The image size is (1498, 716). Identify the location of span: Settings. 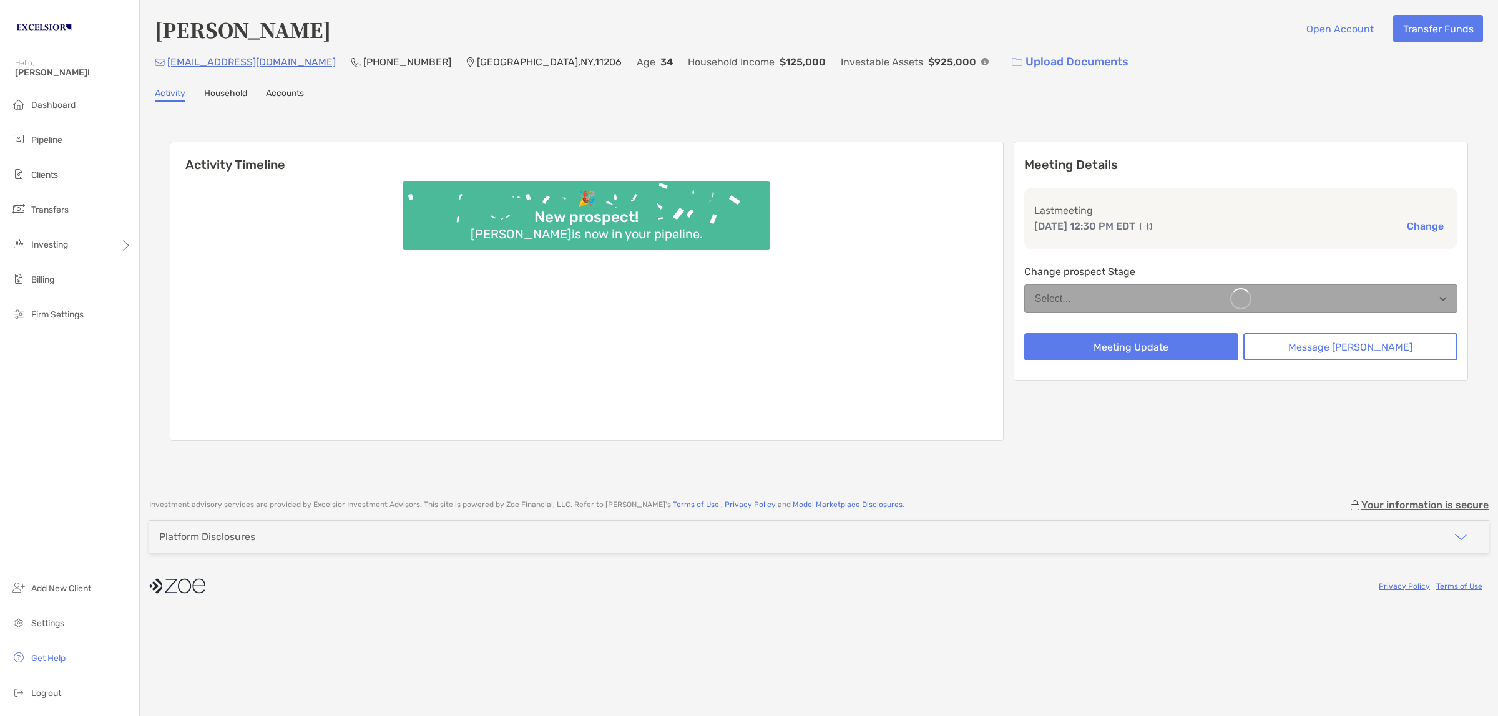
(47, 623).